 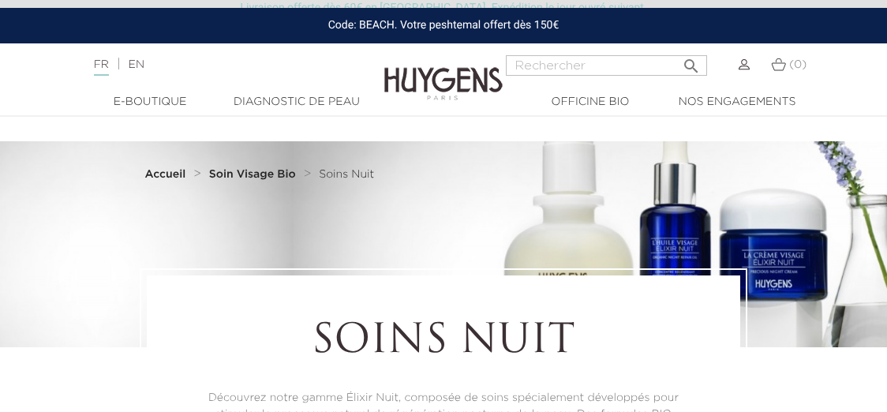 I want to click on a: Officine Bio, so click(x=590, y=102).